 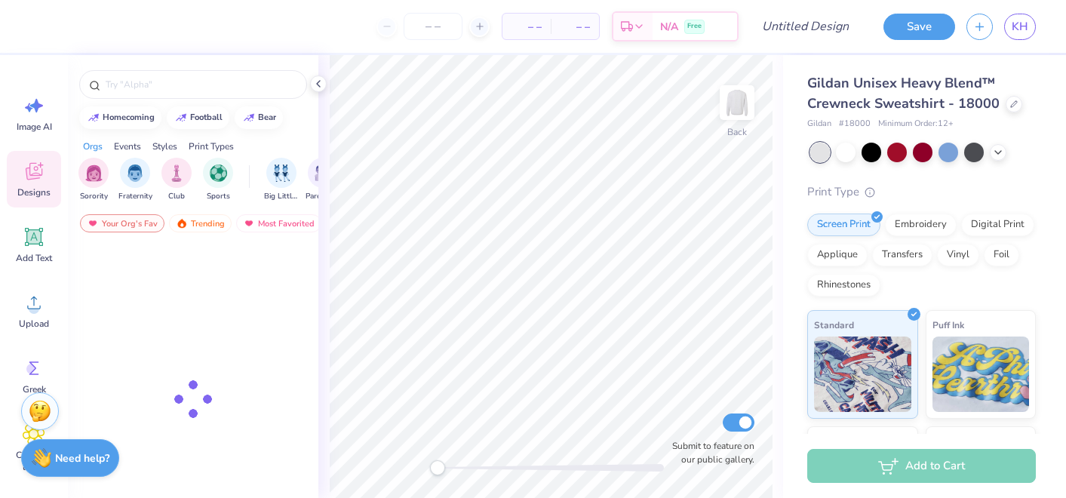 What do you see at coordinates (948, 324) in the screenshot?
I see `span: Puff Ink` at bounding box center [948, 324].